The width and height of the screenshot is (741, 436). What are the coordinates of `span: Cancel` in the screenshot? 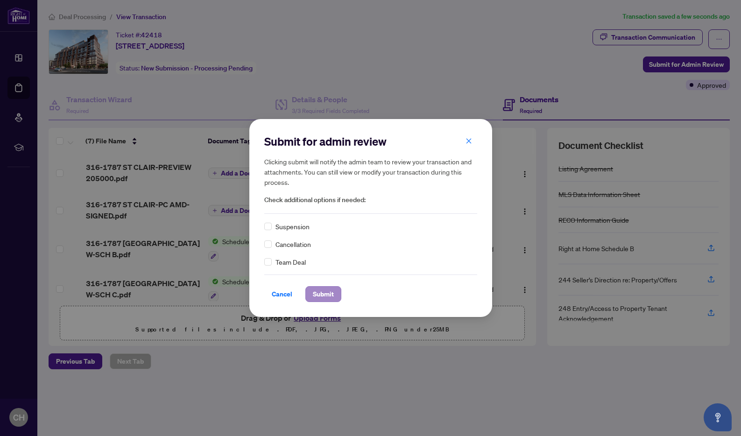 It's located at (282, 294).